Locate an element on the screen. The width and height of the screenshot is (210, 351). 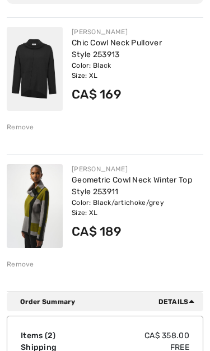
td: CA$ 358.00 is located at coordinates (134, 336).